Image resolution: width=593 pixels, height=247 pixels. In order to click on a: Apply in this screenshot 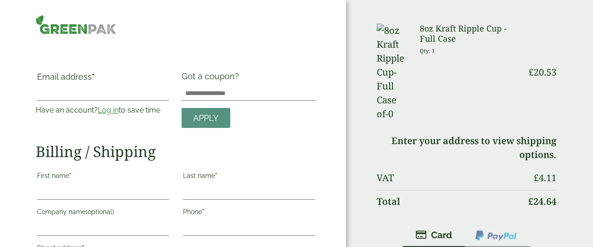, I will do `click(206, 118)`.